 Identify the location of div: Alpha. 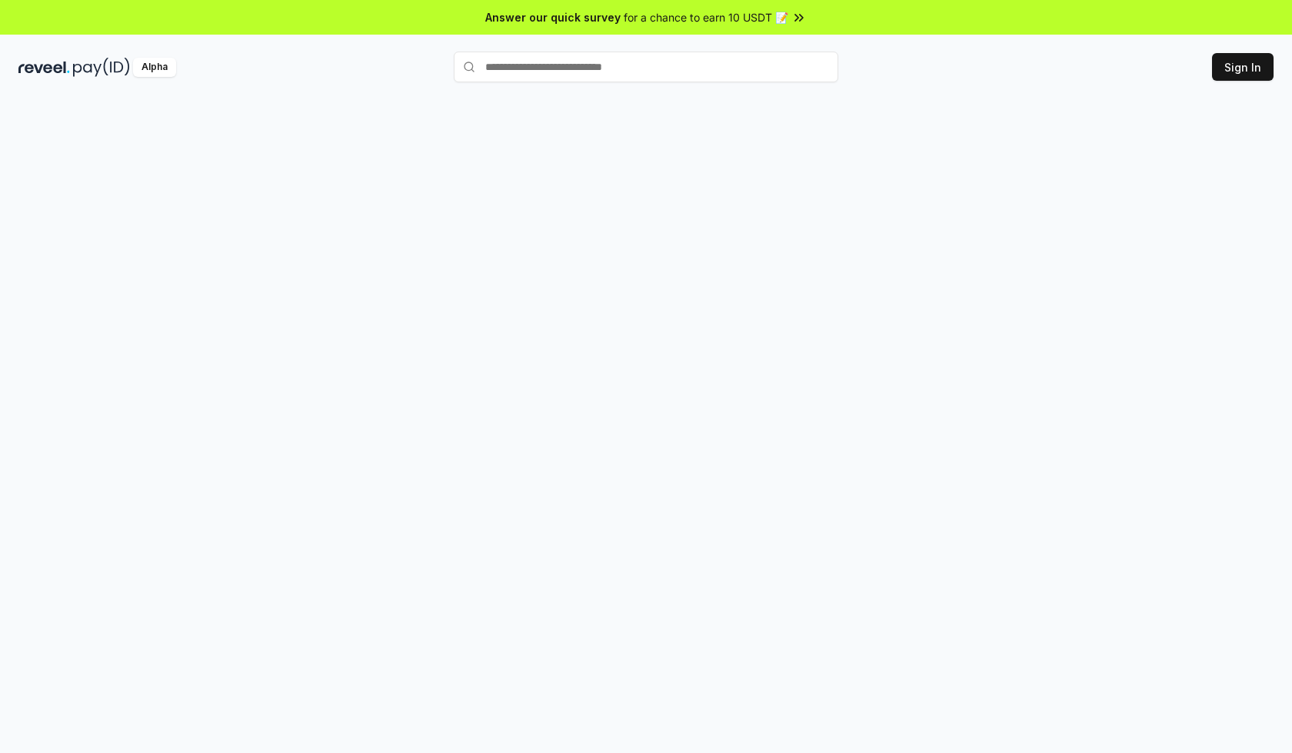
(155, 67).